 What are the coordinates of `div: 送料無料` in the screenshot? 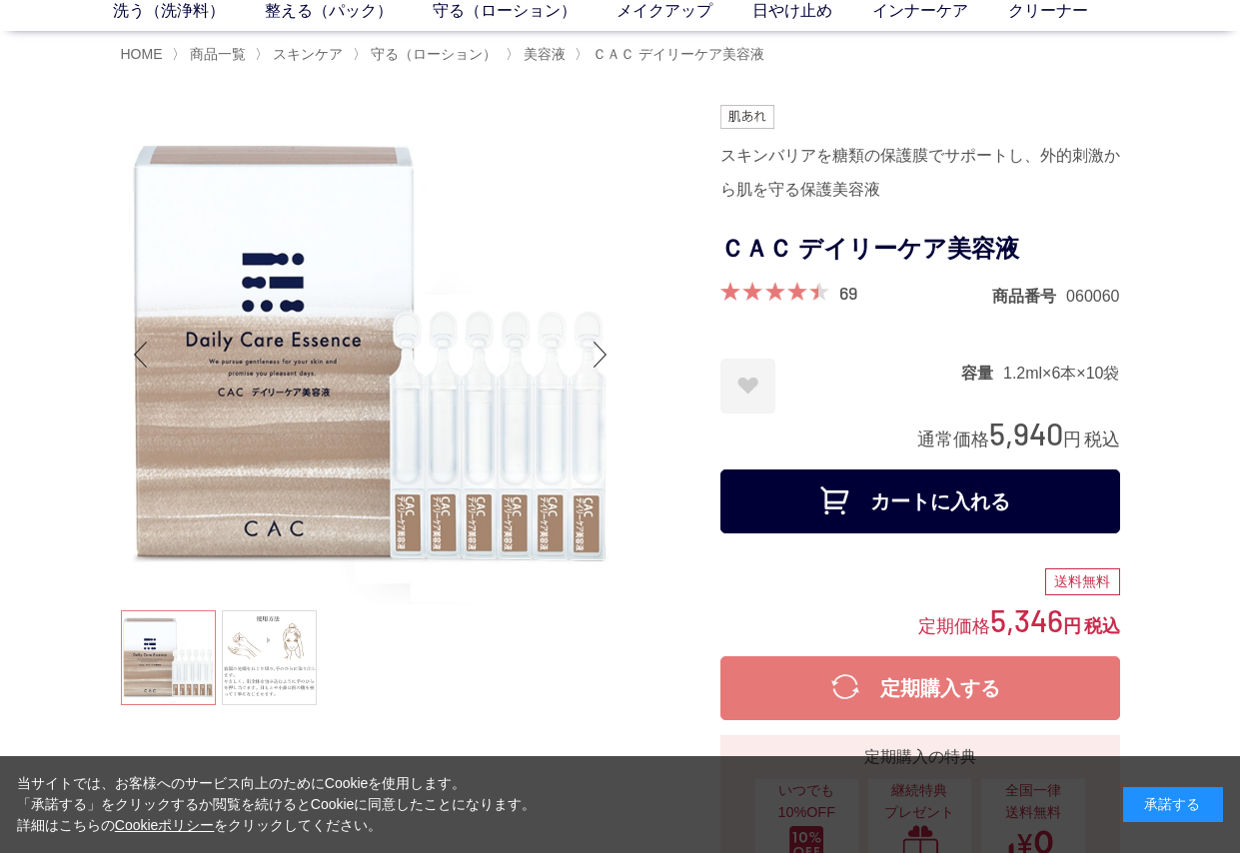 It's located at (1082, 582).